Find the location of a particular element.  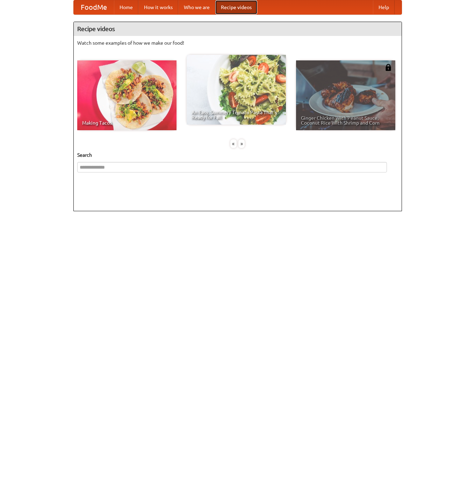

a: Help is located at coordinates (384, 7).